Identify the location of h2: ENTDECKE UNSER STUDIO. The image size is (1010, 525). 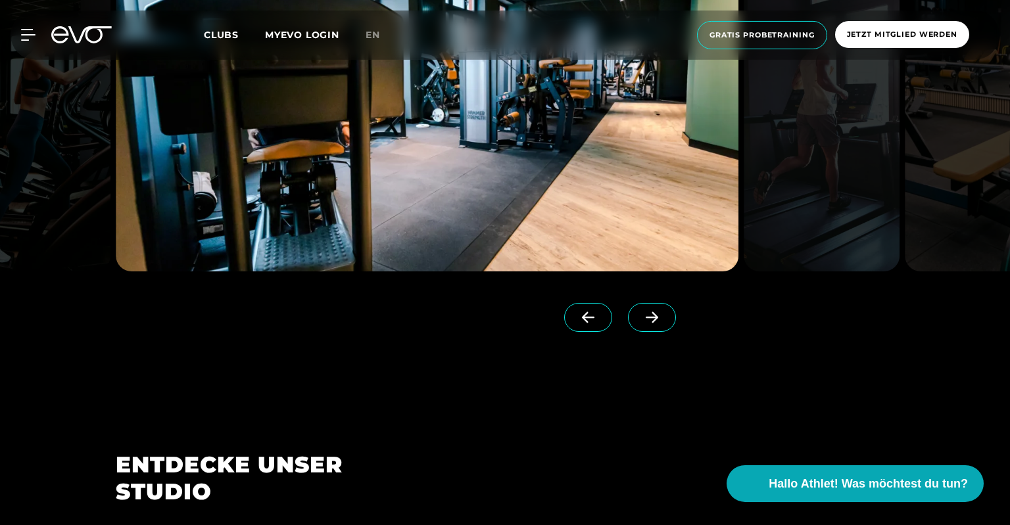
(233, 478).